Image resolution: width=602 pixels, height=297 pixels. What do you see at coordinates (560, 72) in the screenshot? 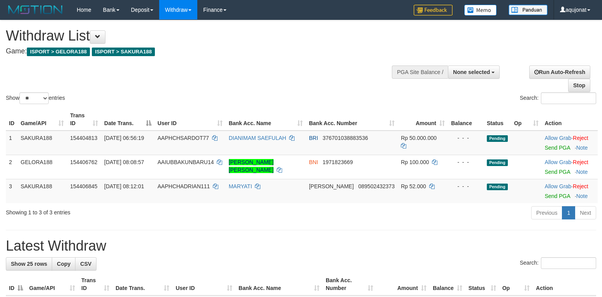
I see `a: Run Auto-Refresh` at bounding box center [560, 72].